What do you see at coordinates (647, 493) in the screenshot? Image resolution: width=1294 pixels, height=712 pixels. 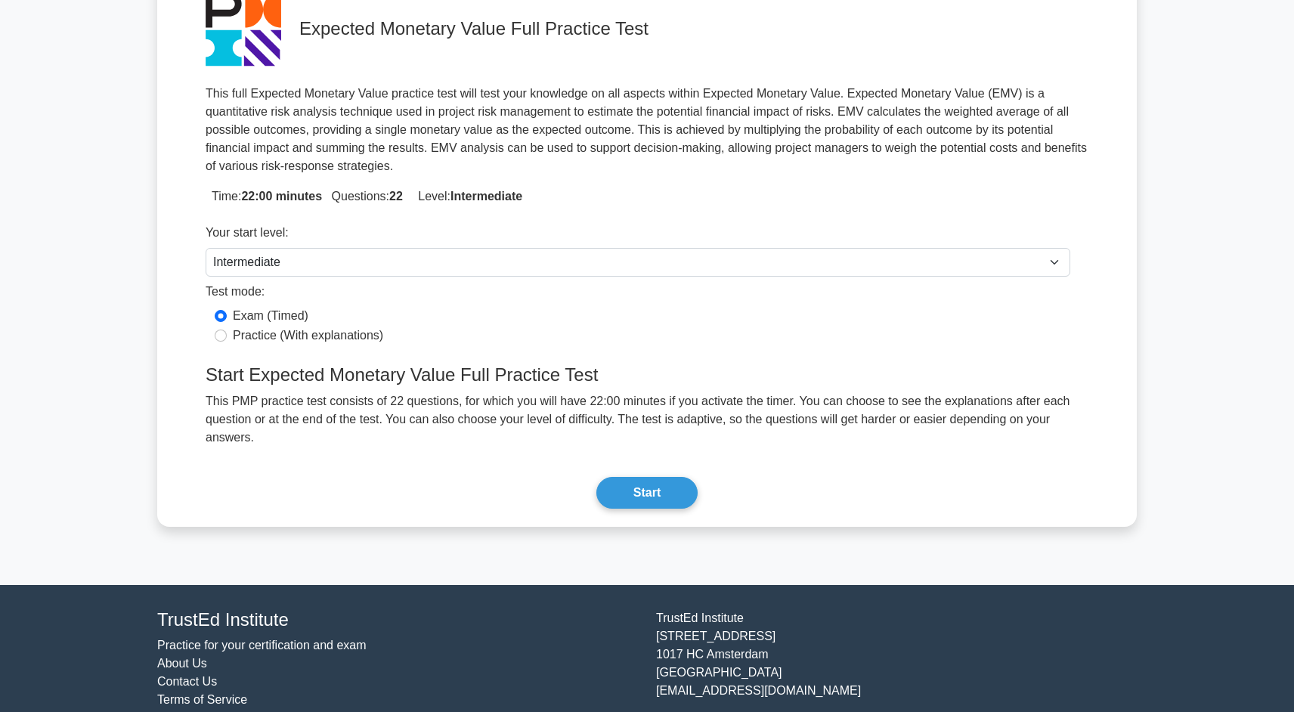 I see `button: Start` at bounding box center [647, 493].